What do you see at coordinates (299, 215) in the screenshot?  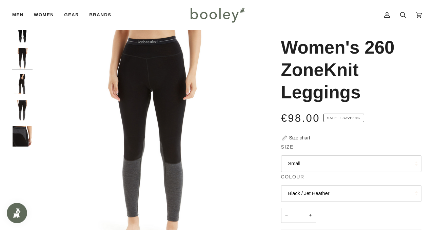 I see `input: Quantity` at bounding box center [299, 215].